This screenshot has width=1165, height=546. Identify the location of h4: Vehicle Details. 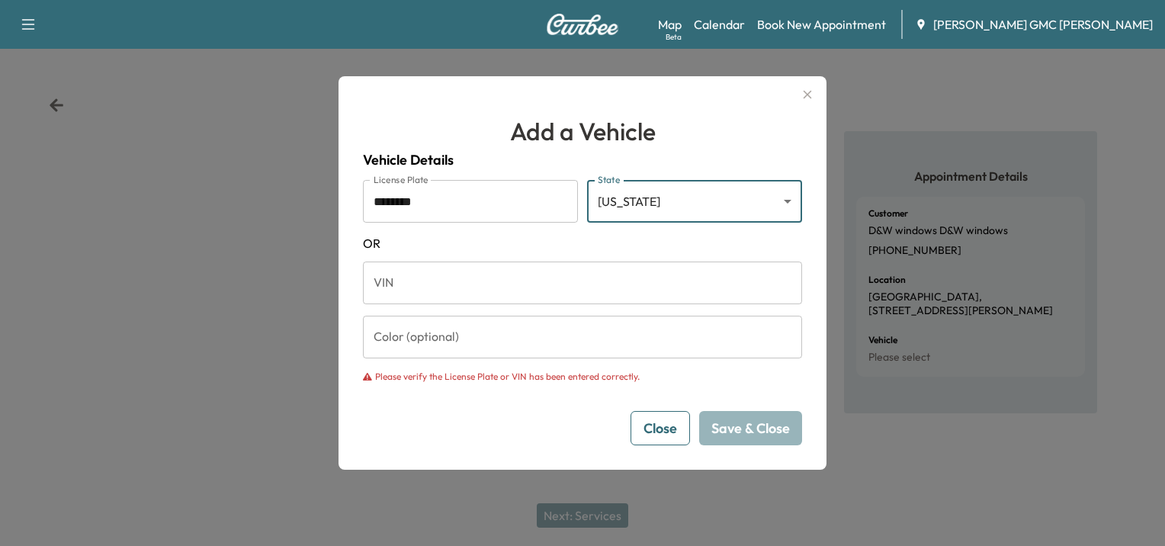
(583, 160).